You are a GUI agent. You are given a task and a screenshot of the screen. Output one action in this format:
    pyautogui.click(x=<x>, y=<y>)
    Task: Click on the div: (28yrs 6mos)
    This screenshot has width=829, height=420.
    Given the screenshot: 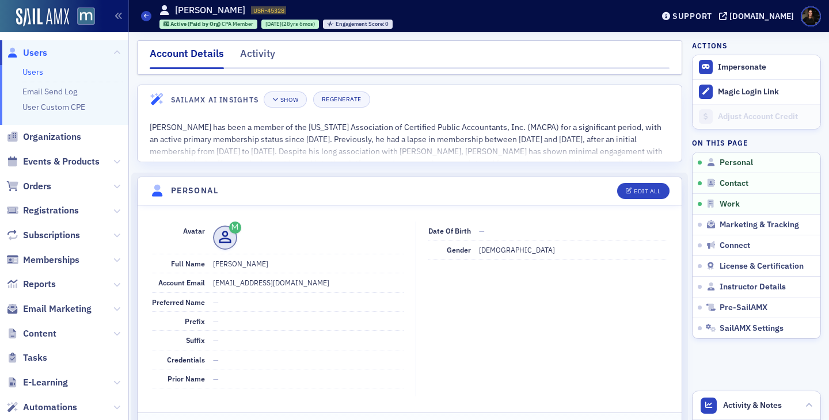 What is the action you would take?
    pyautogui.click(x=290, y=24)
    